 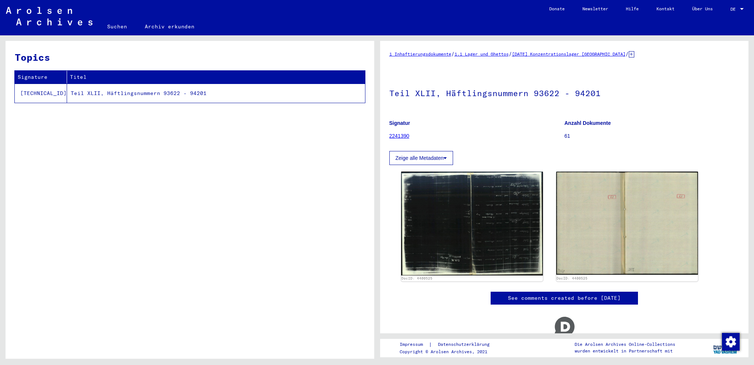 I want to click on button: Zeige alle Metadaten, so click(x=421, y=158).